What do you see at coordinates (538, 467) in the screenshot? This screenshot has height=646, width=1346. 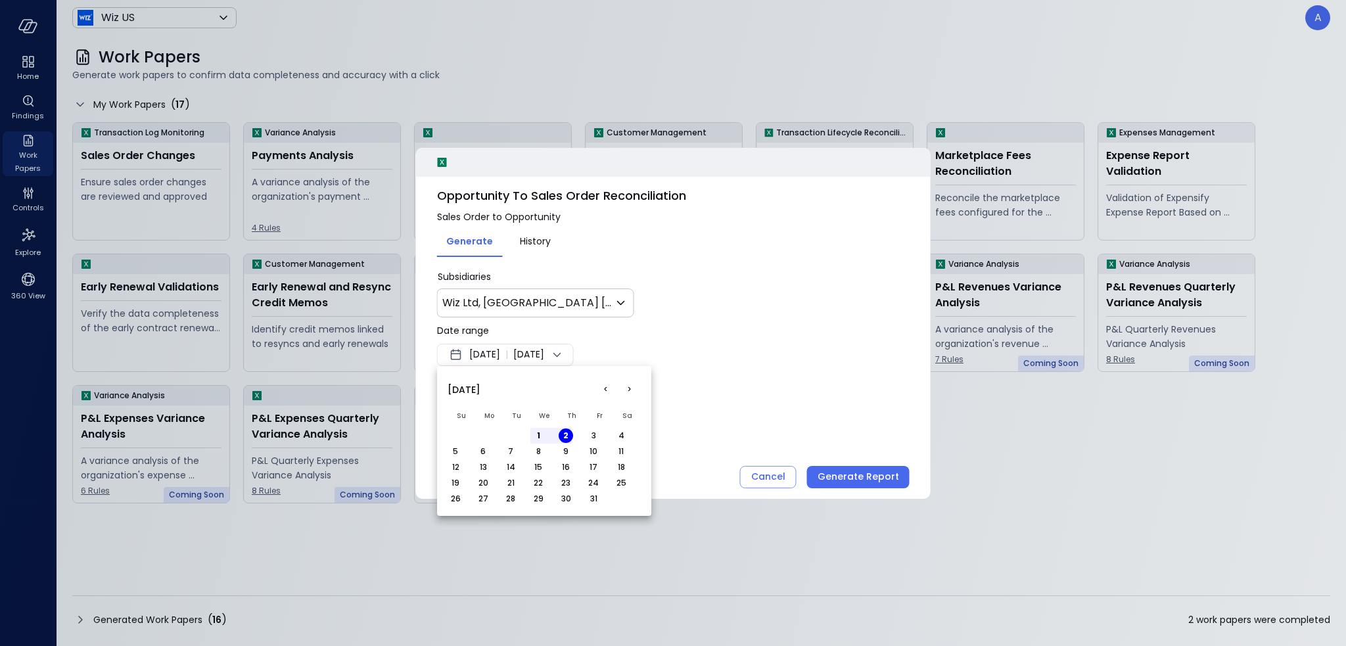 I see `button: Wednesday, October 15th, 2025` at bounding box center [538, 467].